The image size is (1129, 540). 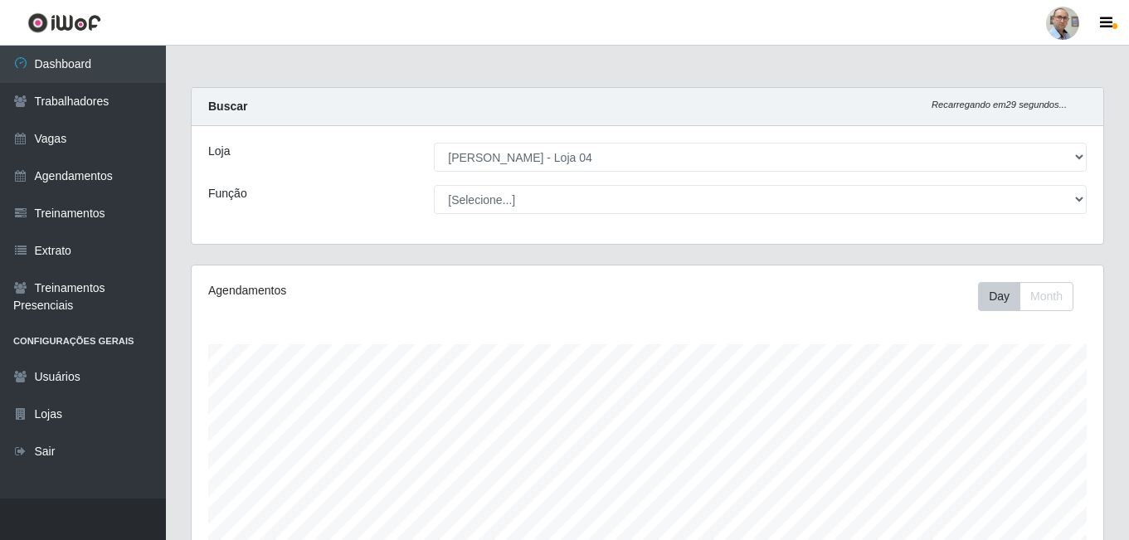 What do you see at coordinates (1046, 296) in the screenshot?
I see `button: Month` at bounding box center [1046, 296].